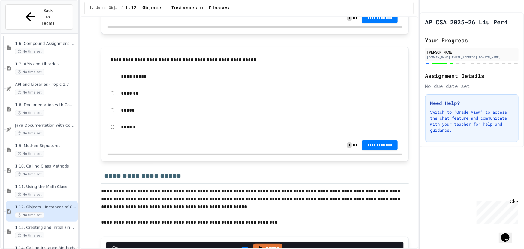  What do you see at coordinates (46, 166) in the screenshot?
I see `span: 1.10. Calling Class Methods` at bounding box center [46, 166].